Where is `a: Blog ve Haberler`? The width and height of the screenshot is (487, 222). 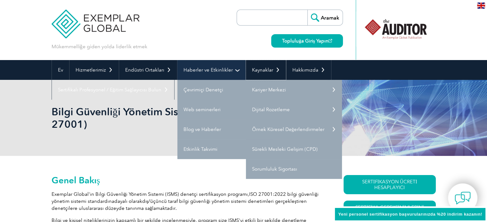
a: Blog ve Haberler is located at coordinates (225, 130).